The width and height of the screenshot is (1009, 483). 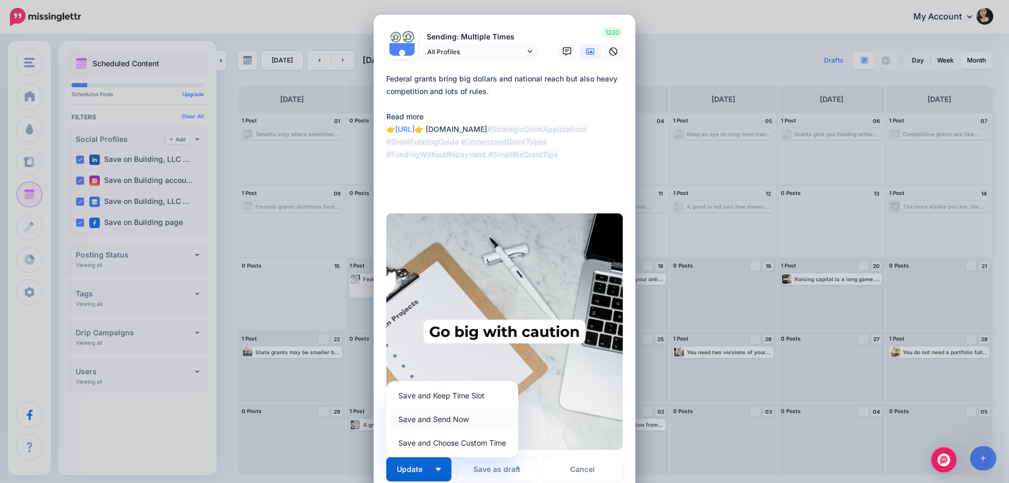 I want to click on img: 3PVF844MSLCALKXYDQ80KZE3TLVN6GO6.jpg, so click(x=504, y=332).